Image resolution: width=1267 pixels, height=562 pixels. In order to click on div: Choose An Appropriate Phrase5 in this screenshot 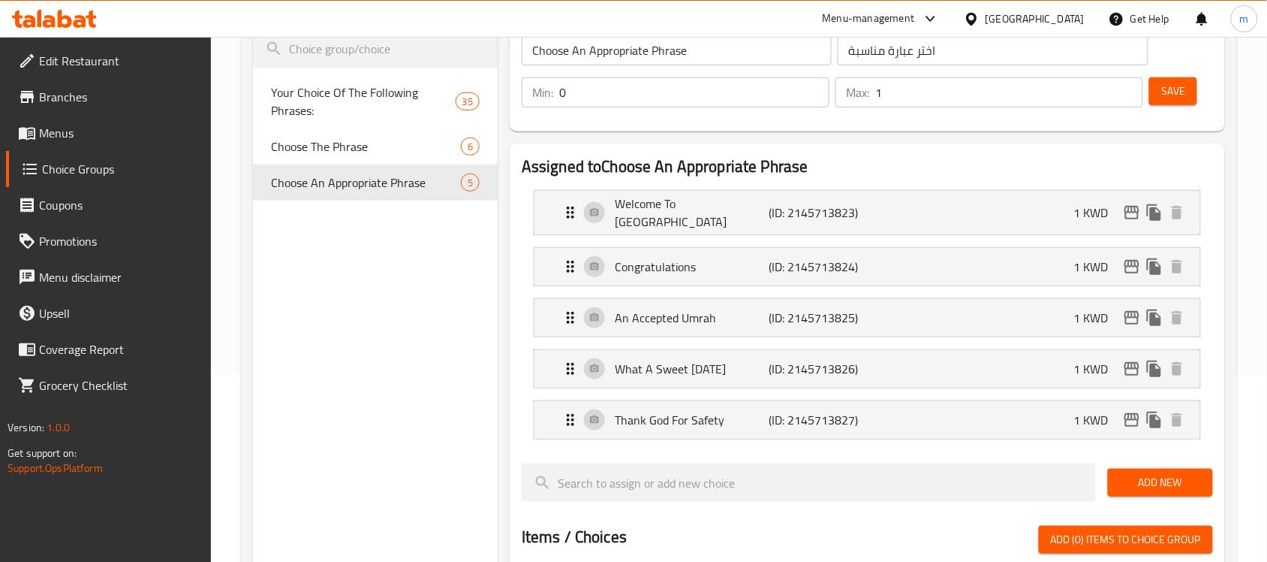, I will do `click(375, 182)`.